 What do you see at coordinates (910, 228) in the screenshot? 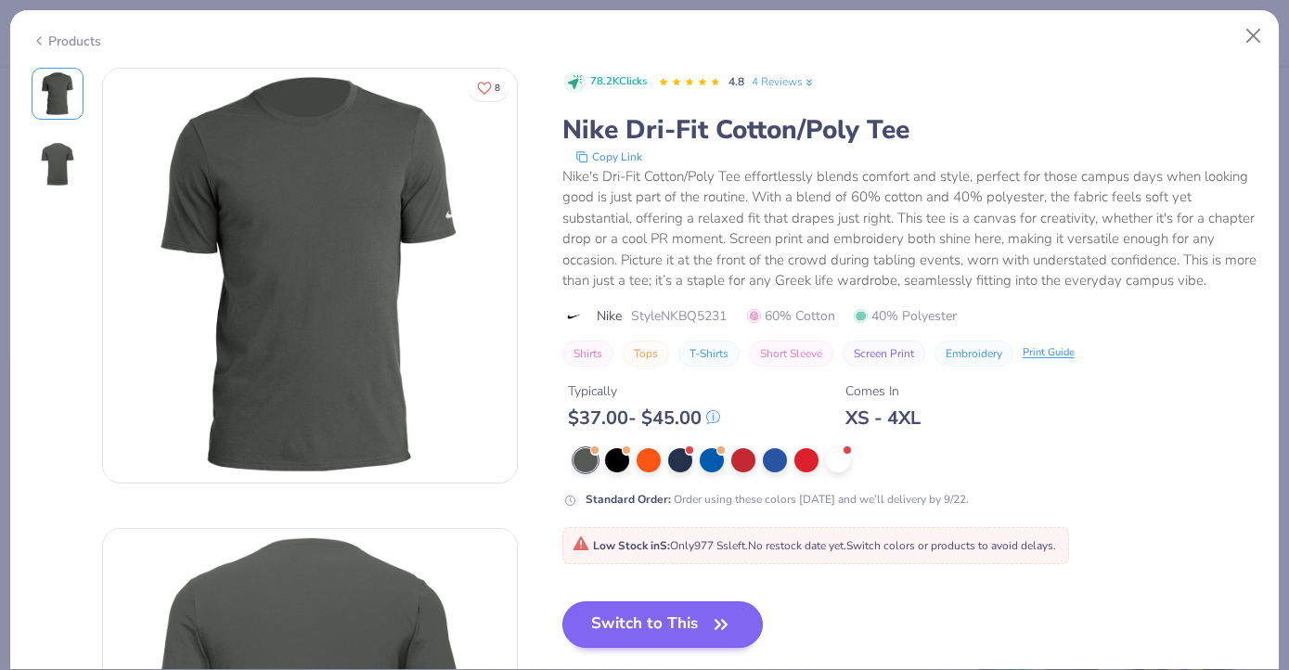
I see `div: Nike's Dri-Fit Cotton/Poly Tee effortlessly blends comfort and style, perfect for those campus da...` at bounding box center [910, 228].